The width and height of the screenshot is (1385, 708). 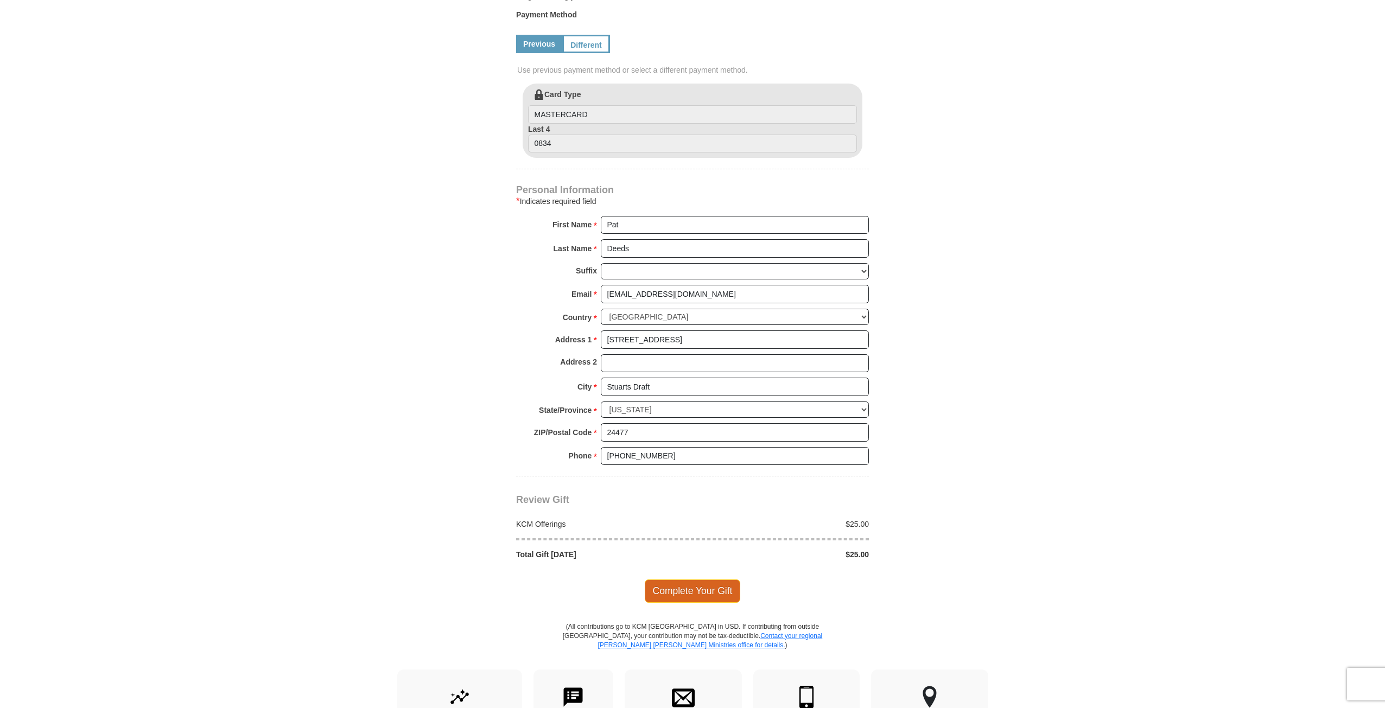 What do you see at coordinates (693, 106) in the screenshot?
I see `label: Card Type` at bounding box center [693, 106].